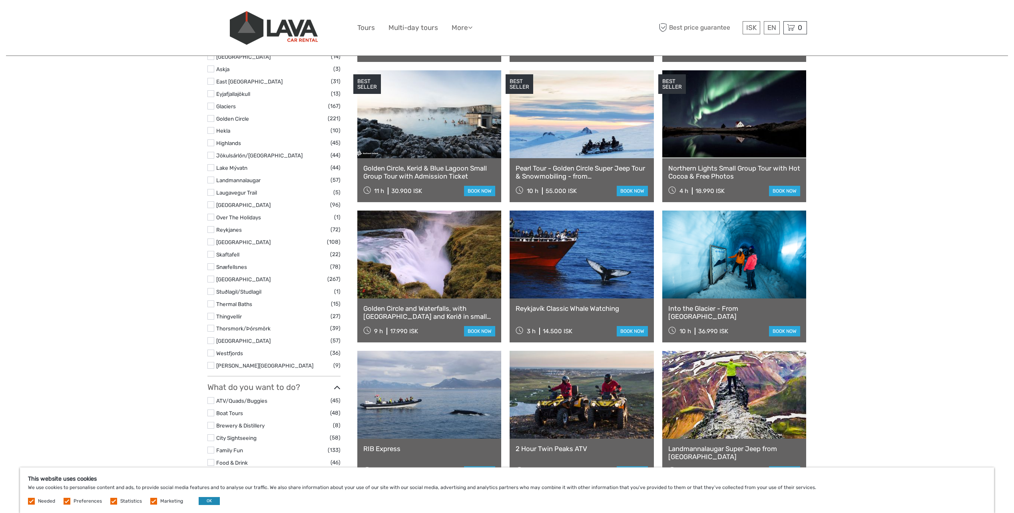  I want to click on a: Brewery & Distillery, so click(240, 426).